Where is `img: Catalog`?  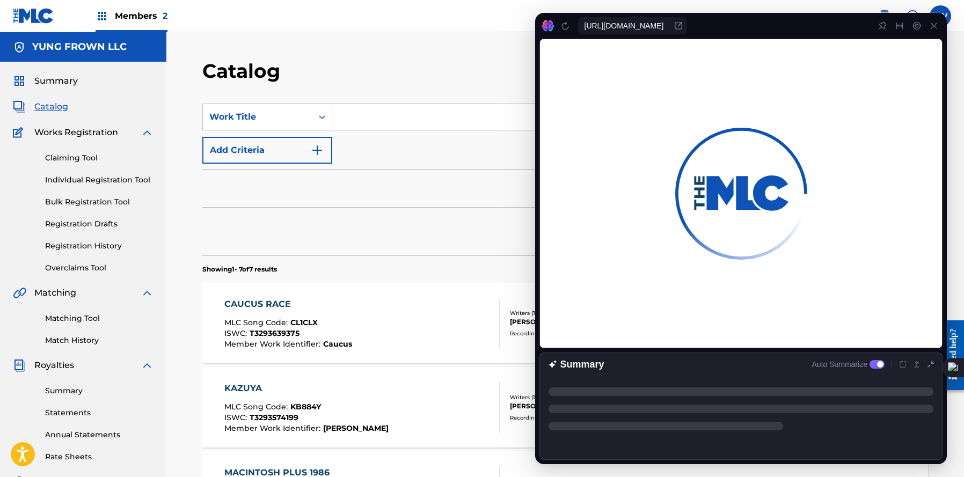
img: Catalog is located at coordinates (19, 107).